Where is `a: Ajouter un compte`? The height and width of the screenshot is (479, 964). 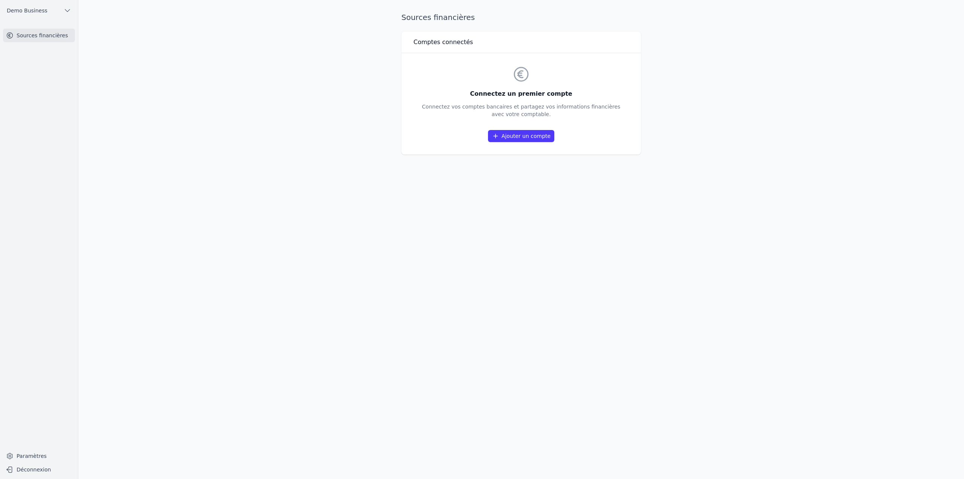
a: Ajouter un compte is located at coordinates (521, 136).